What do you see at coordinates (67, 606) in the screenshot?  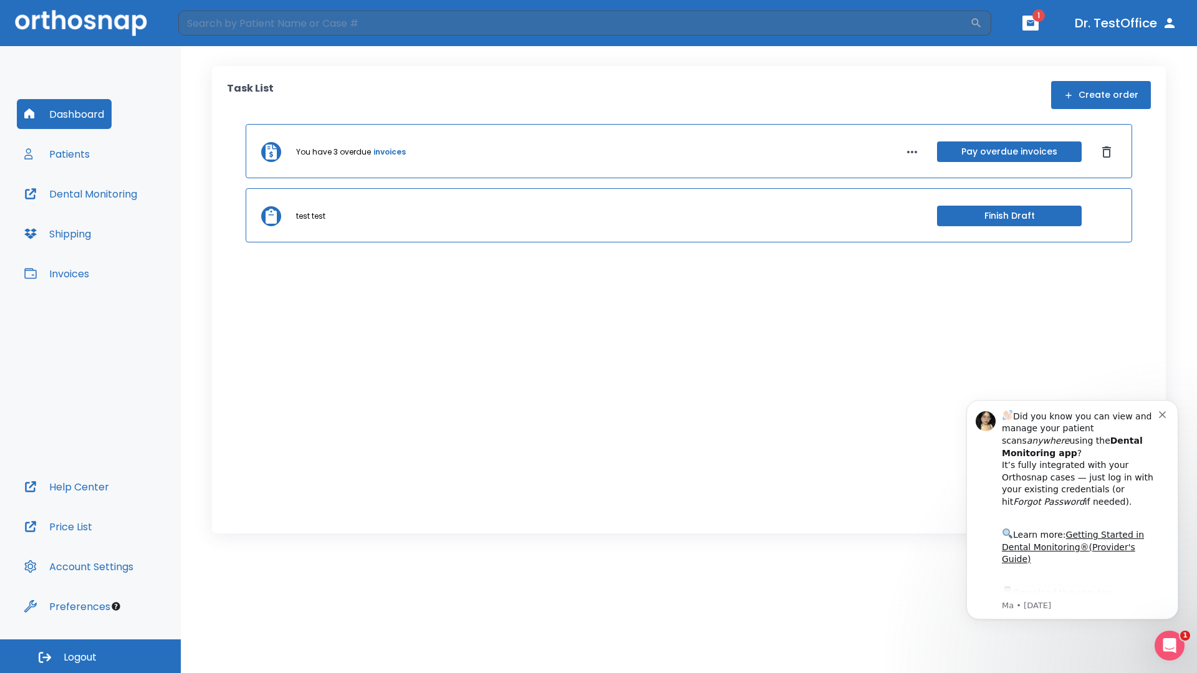 I see `a: Preferences` at bounding box center [67, 606].